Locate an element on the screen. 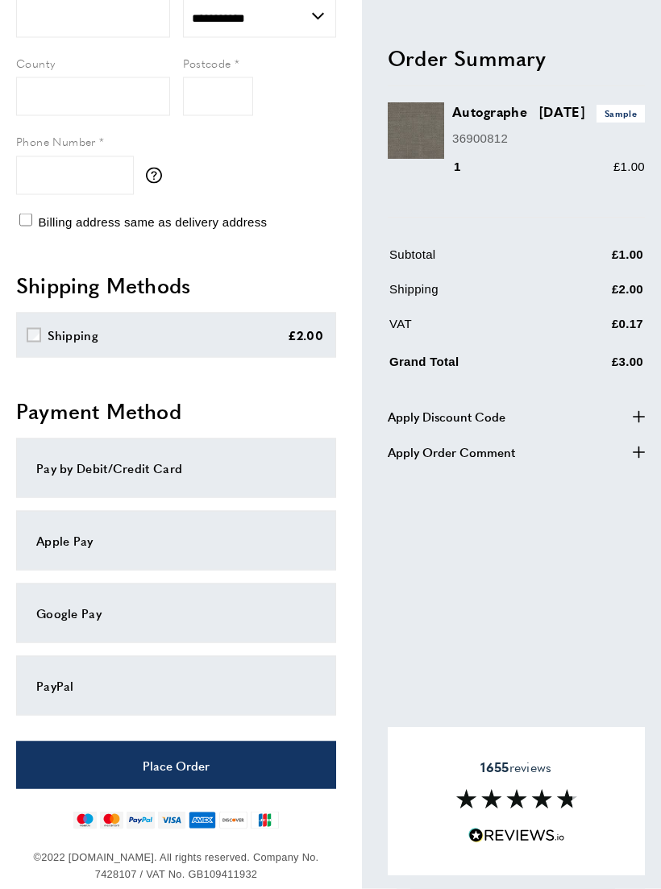  td: £3.00 is located at coordinates (604, 367).